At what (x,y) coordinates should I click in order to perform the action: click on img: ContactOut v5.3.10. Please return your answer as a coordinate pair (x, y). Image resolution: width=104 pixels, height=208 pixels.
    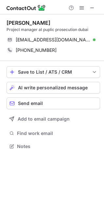
    Looking at the image, I should click on (26, 8).